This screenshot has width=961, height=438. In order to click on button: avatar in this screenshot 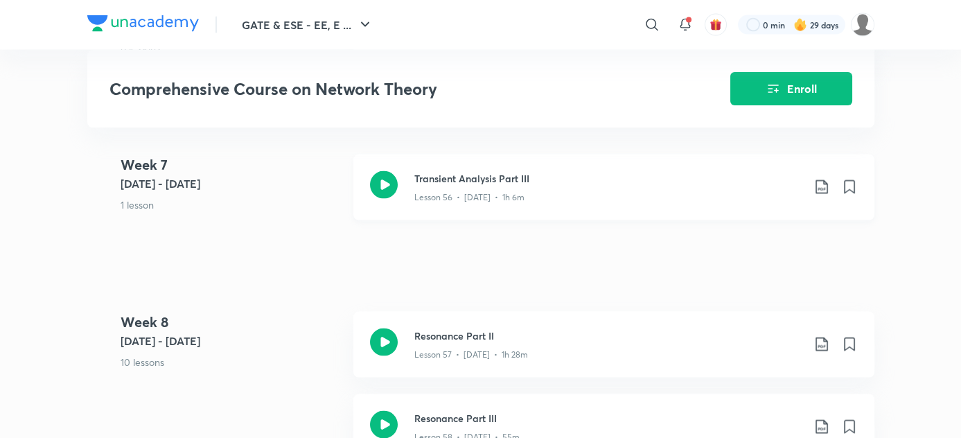, I will do `click(716, 25)`.